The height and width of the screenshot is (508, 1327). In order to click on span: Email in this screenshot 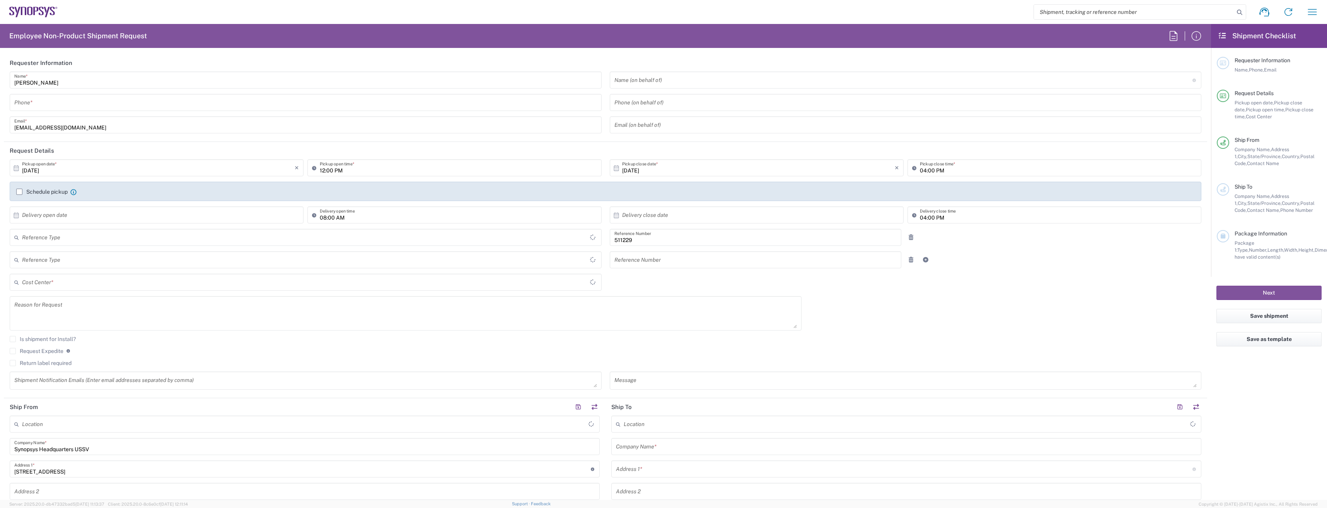, I will do `click(1270, 70)`.